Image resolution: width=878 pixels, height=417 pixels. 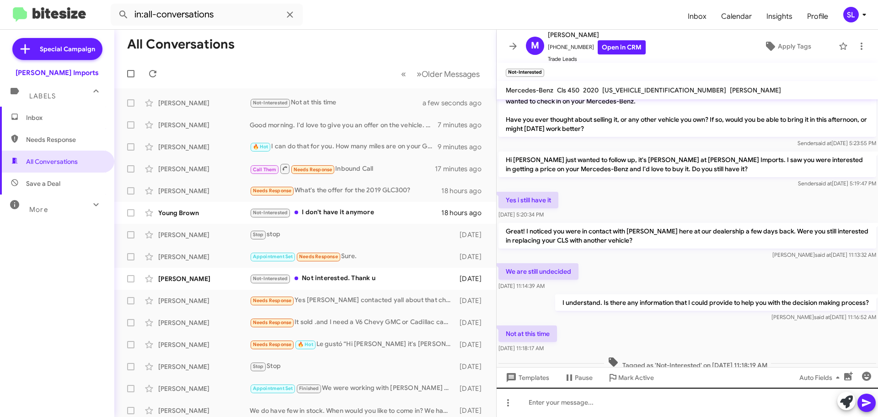 What do you see at coordinates (821, 377) in the screenshot?
I see `span: Auto Fields` at bounding box center [821, 377].